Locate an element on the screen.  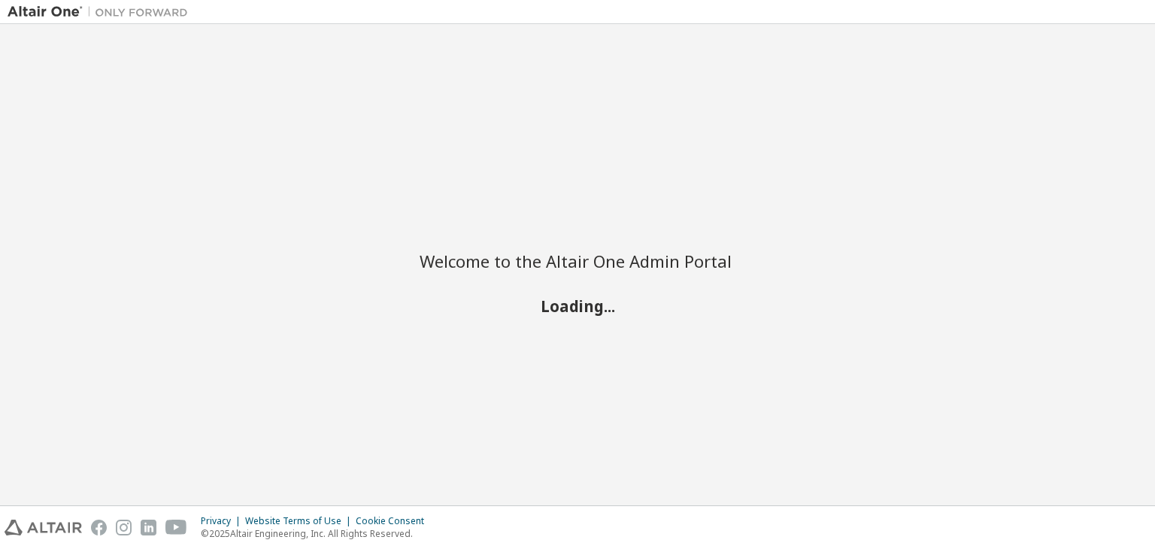
p: © 2025 Altair Engineering, Inc. All Rights Reserved. is located at coordinates (317, 533).